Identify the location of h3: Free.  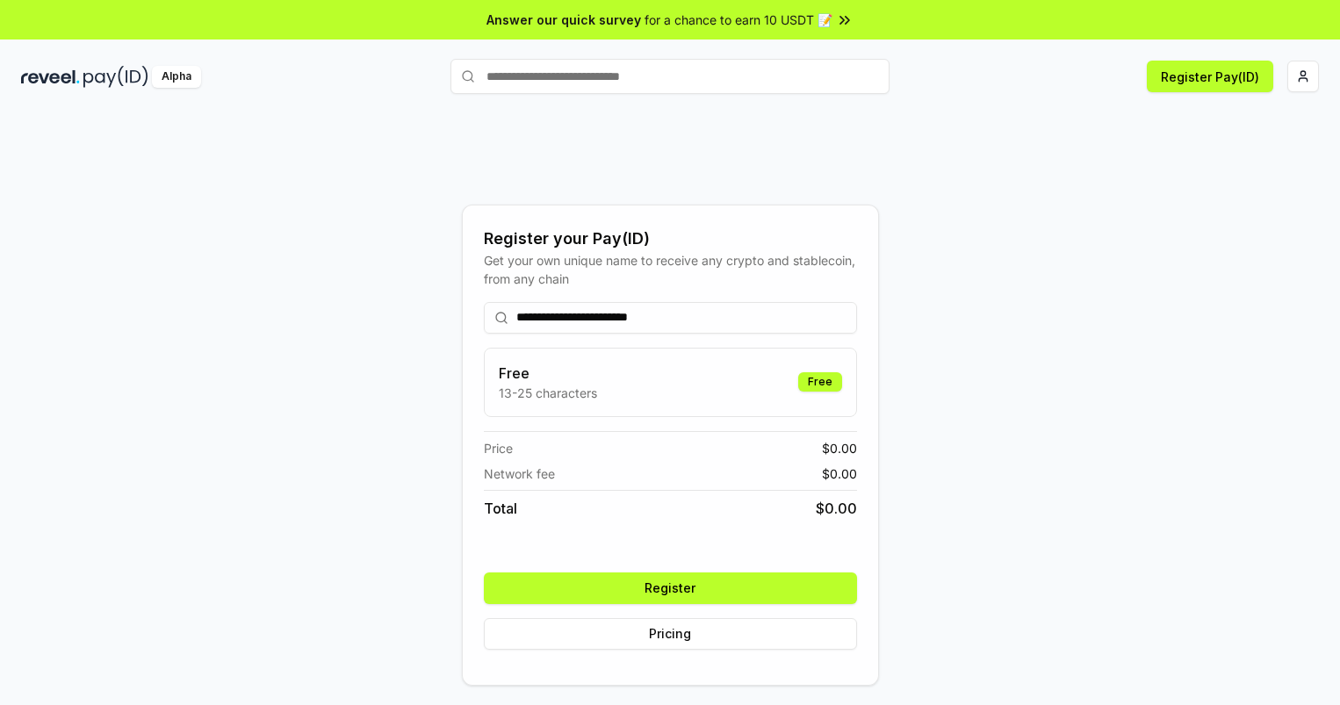
(548, 373).